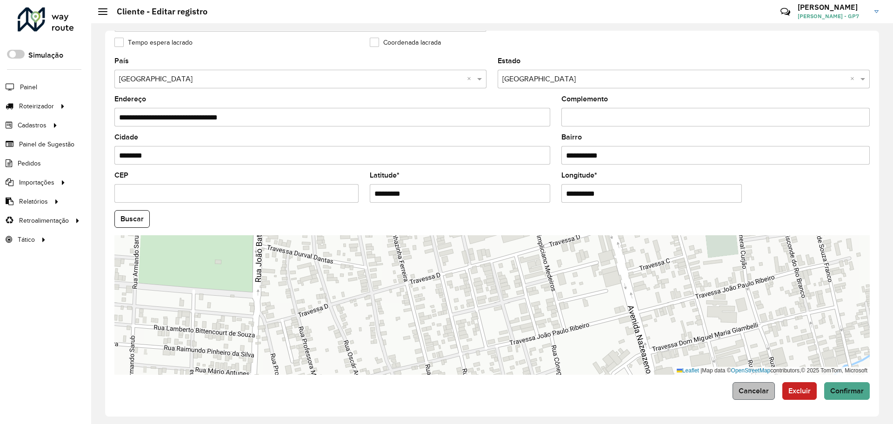 The height and width of the screenshot is (424, 893). I want to click on label: Complemento, so click(585, 99).